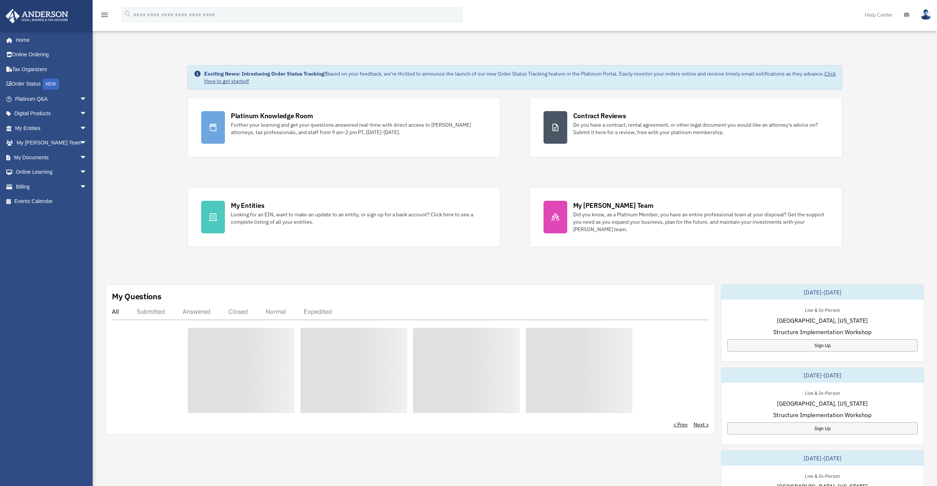 The width and height of the screenshot is (937, 486). Describe the element at coordinates (701, 129) in the screenshot. I see `div: Do you have a contract, rental agreement, or other legal document you would like an attorney's ad...` at that location.